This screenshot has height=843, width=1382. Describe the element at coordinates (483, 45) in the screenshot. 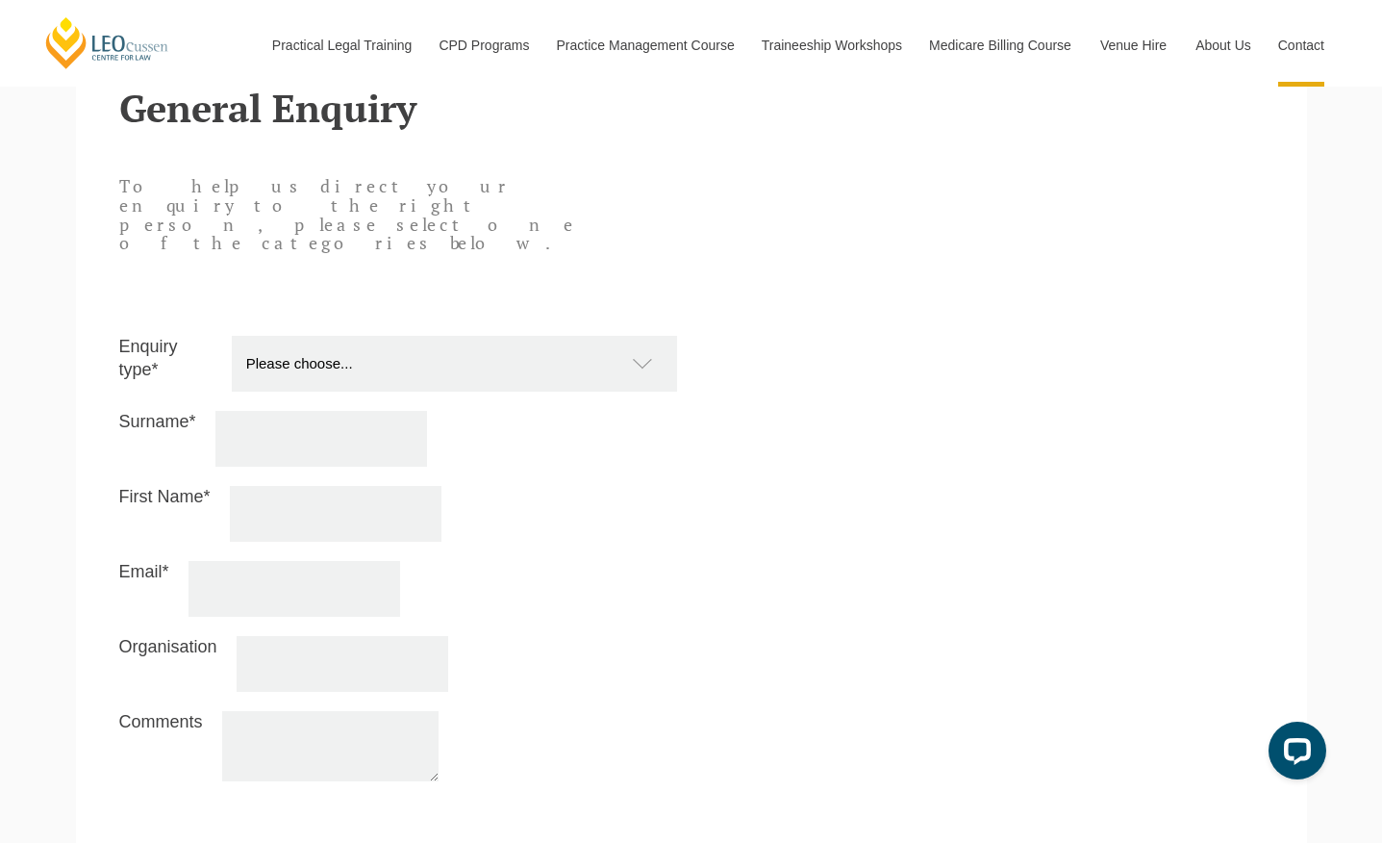

I see `a: CPD Programs` at that location.